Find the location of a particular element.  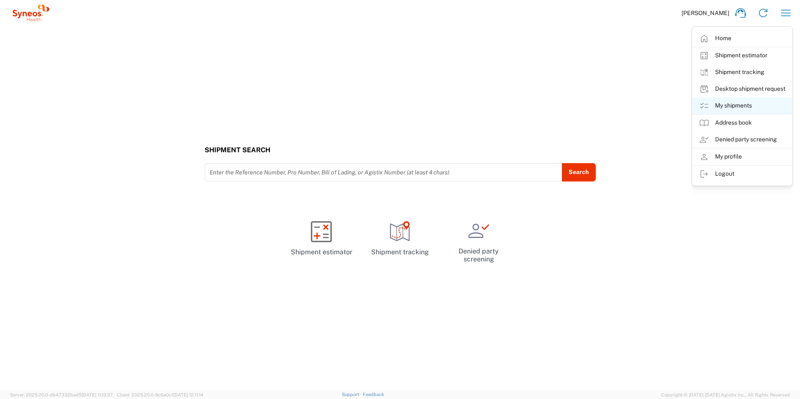

a: My profile is located at coordinates (743, 157).